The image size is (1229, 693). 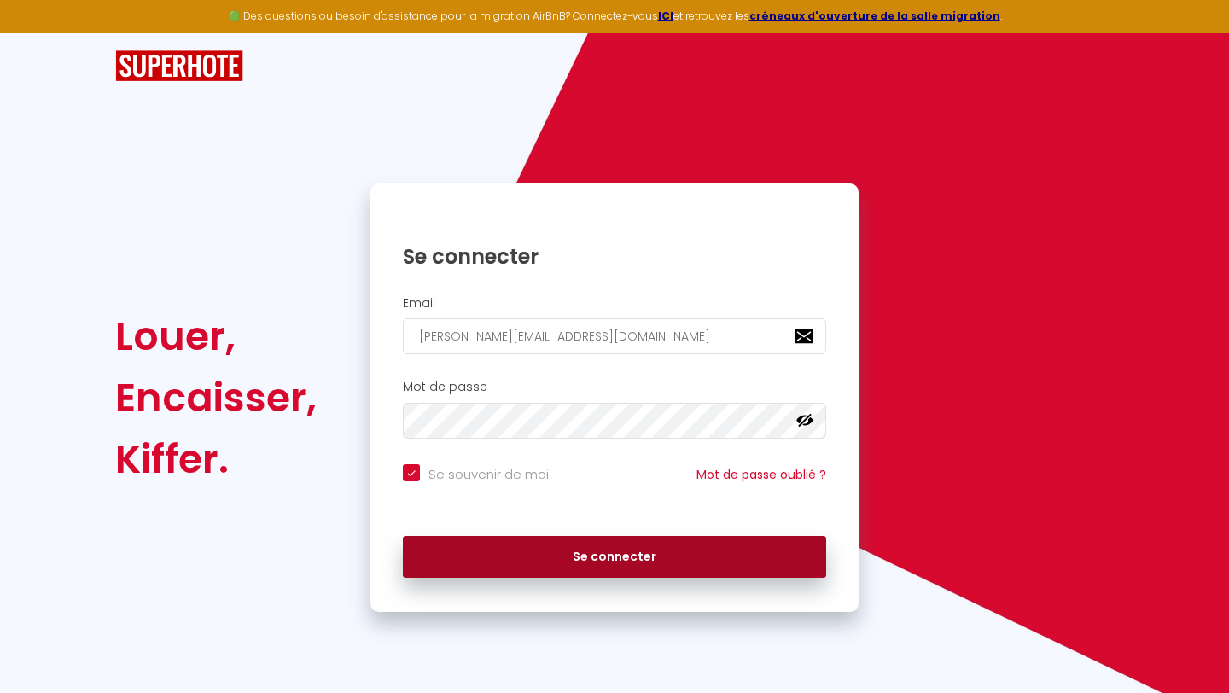 What do you see at coordinates (875, 15) in the screenshot?
I see `a: créneaux d'ouverture de la salle migration` at bounding box center [875, 15].